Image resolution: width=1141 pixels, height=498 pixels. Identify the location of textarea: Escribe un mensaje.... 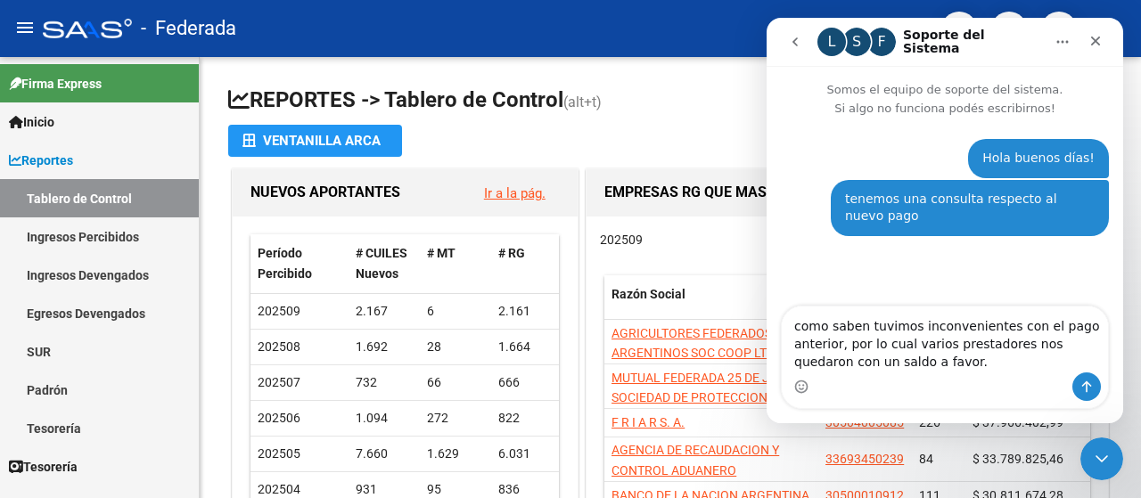
(178, 322).